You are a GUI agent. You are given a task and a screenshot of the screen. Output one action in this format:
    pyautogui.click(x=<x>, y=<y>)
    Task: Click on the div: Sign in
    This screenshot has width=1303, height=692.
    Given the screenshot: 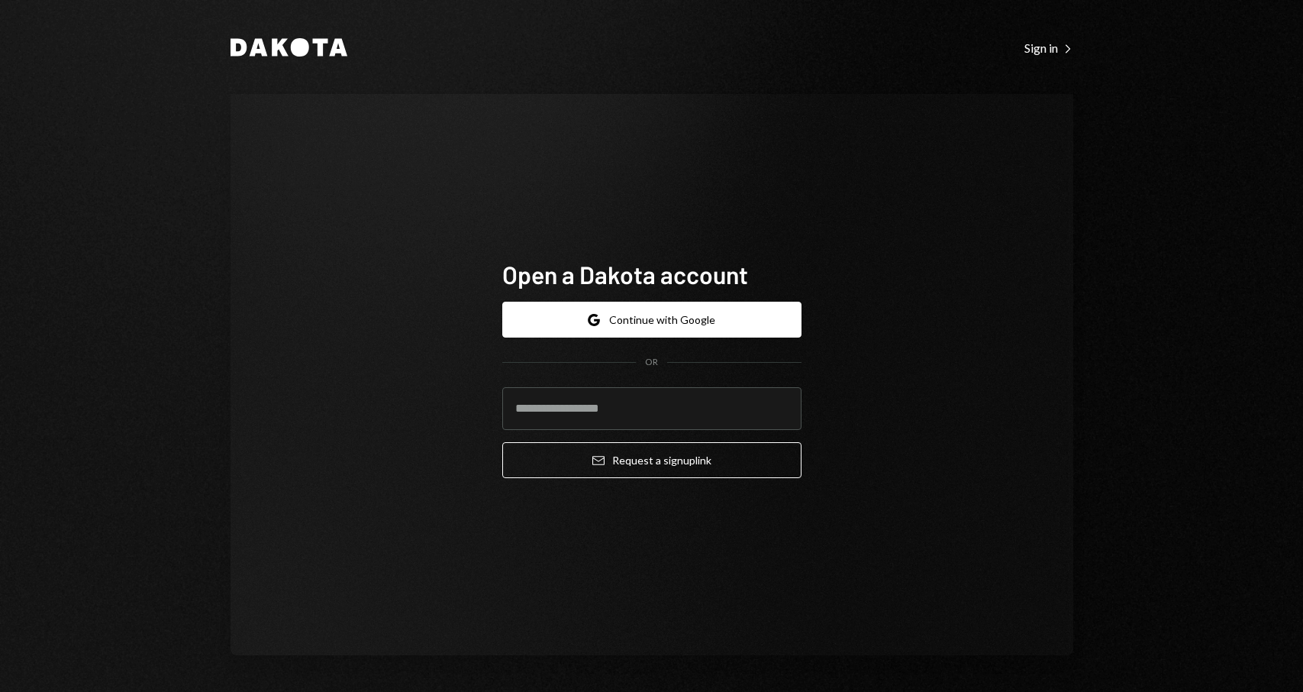 What is the action you would take?
    pyautogui.click(x=1049, y=48)
    